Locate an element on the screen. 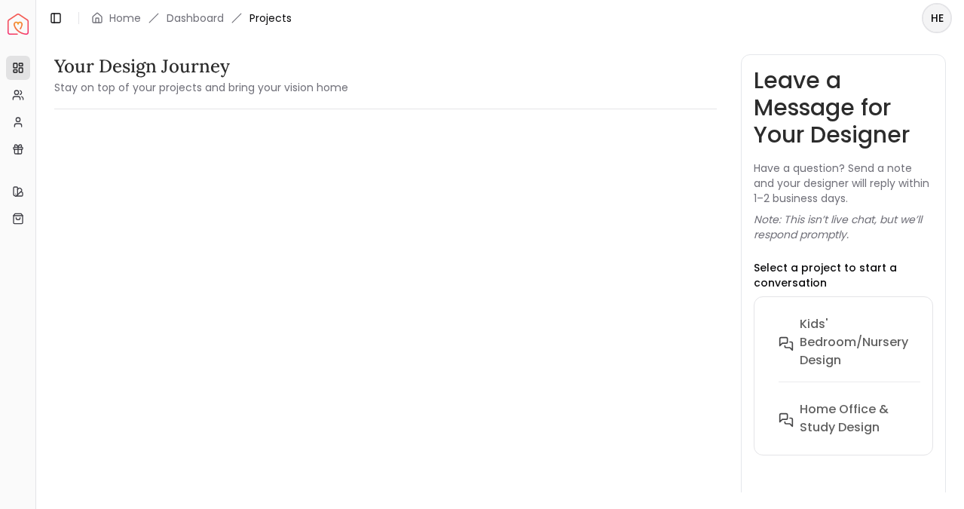 The image size is (964, 509). p: Note: This isn’t live chat, but we’ll respond promptly. is located at coordinates (843, 227).